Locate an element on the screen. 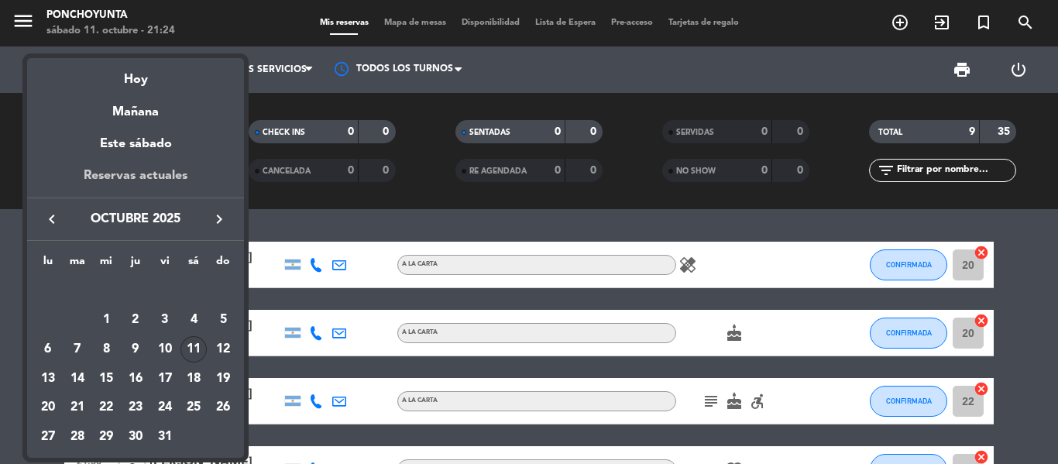 Image resolution: width=1058 pixels, height=464 pixels. div: 26 is located at coordinates (223, 408).